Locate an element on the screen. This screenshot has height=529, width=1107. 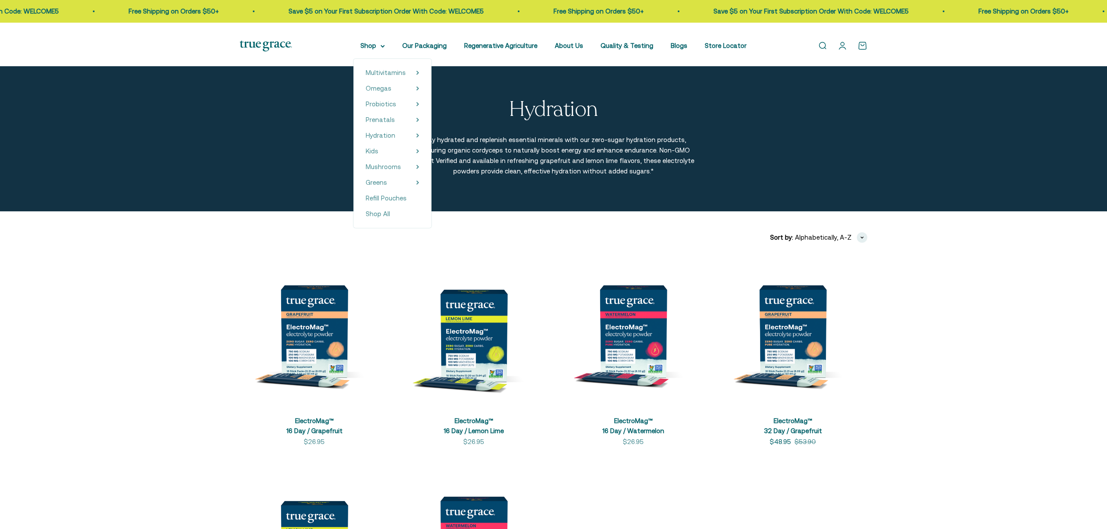
a: ElectroMag™16 Day / Grapefruit is located at coordinates (314, 426).